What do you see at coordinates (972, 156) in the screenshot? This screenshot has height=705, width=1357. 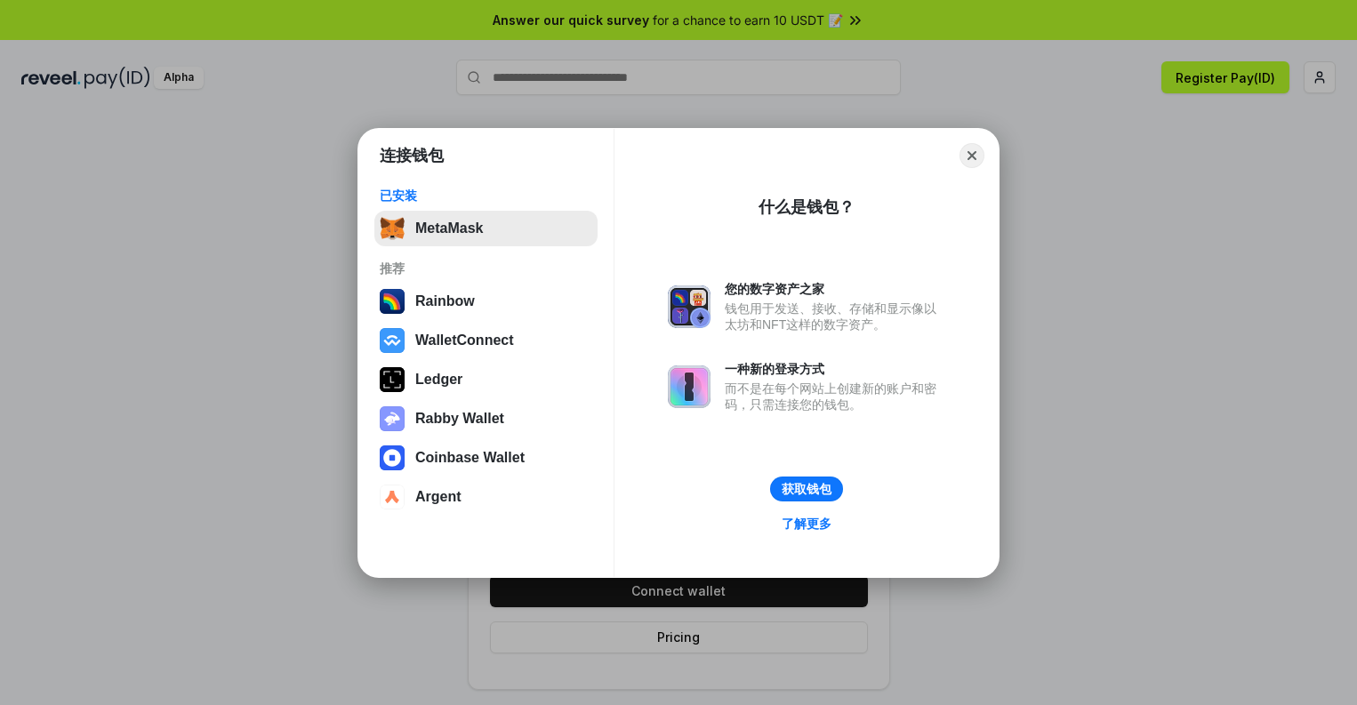 I see `button: Close` at bounding box center [972, 156].